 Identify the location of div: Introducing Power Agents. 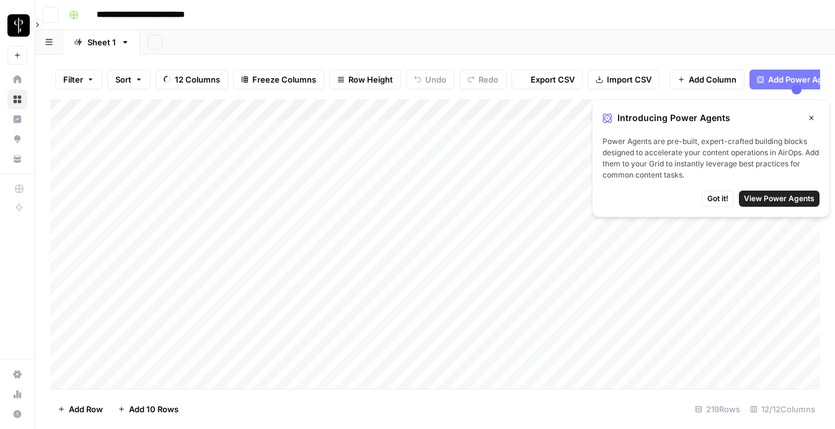
(711, 118).